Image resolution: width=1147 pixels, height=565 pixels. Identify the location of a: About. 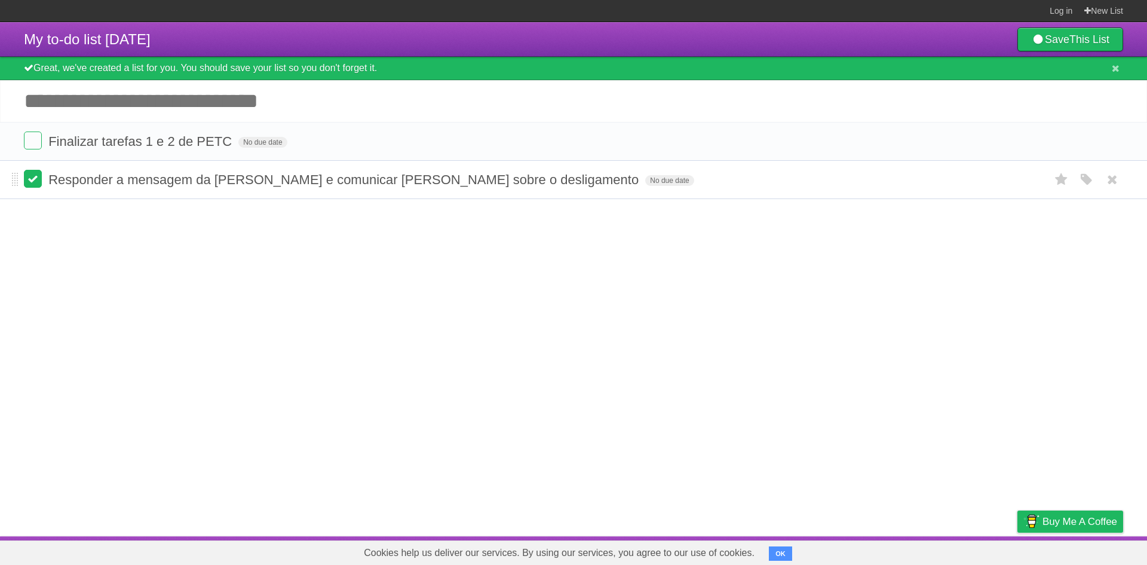
(871, 550).